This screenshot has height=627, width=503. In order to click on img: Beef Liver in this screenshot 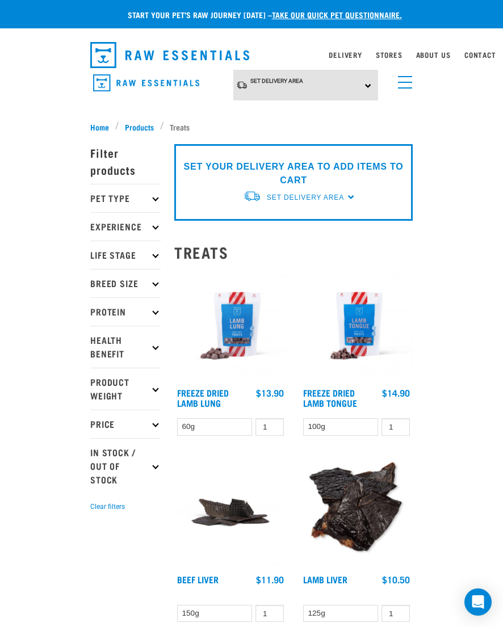, I will do `click(230, 513)`.